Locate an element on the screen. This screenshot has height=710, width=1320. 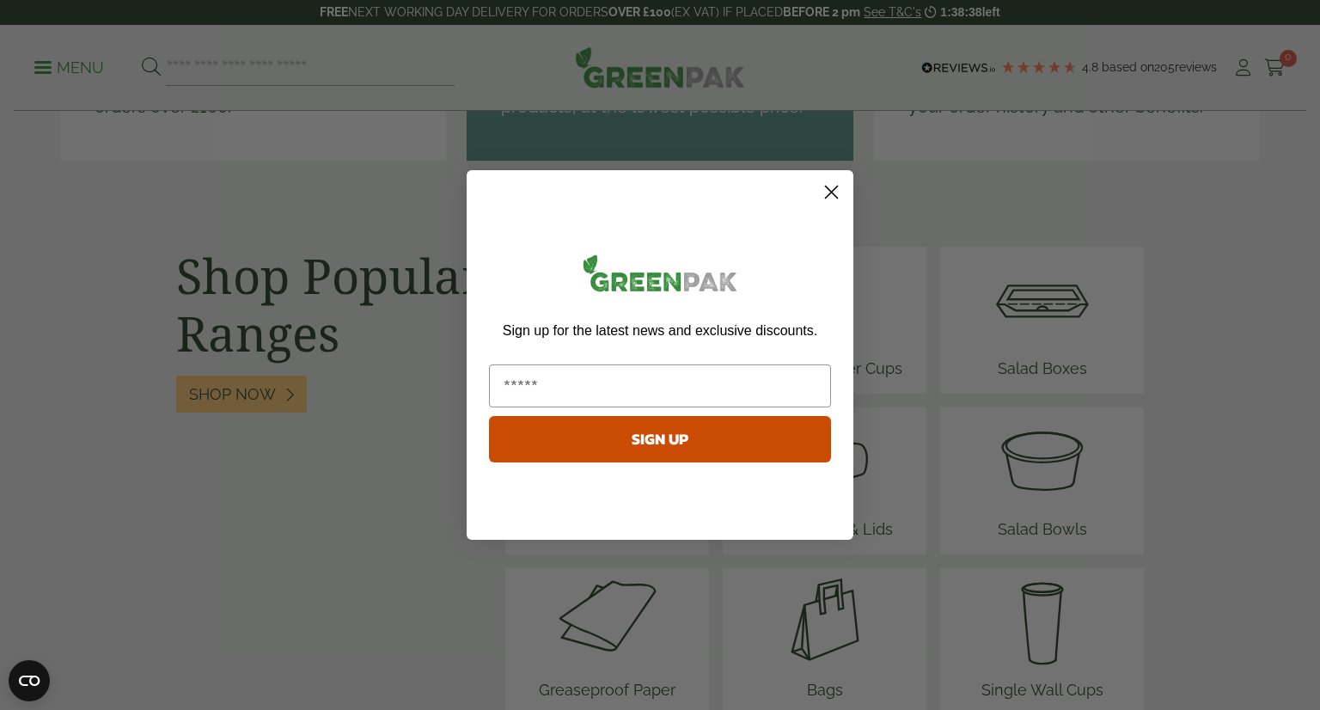
button: Close dialog is located at coordinates (831, 192).